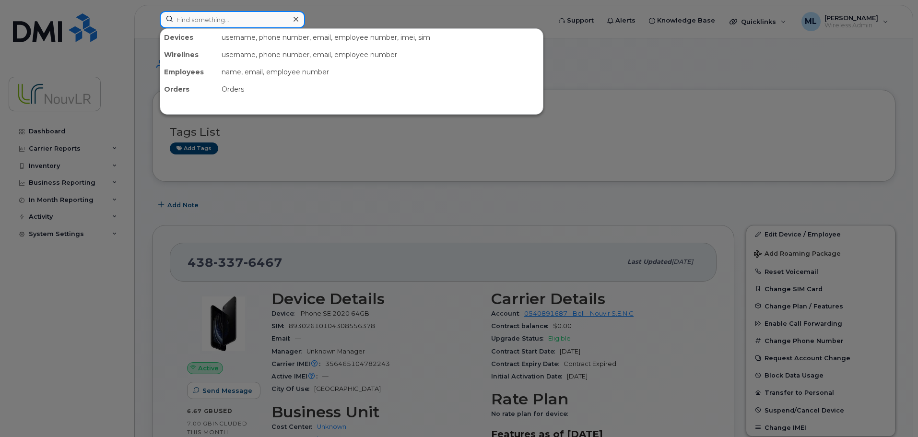 This screenshot has width=918, height=437. Describe the element at coordinates (189, 37) in the screenshot. I see `div: Devices` at that location.